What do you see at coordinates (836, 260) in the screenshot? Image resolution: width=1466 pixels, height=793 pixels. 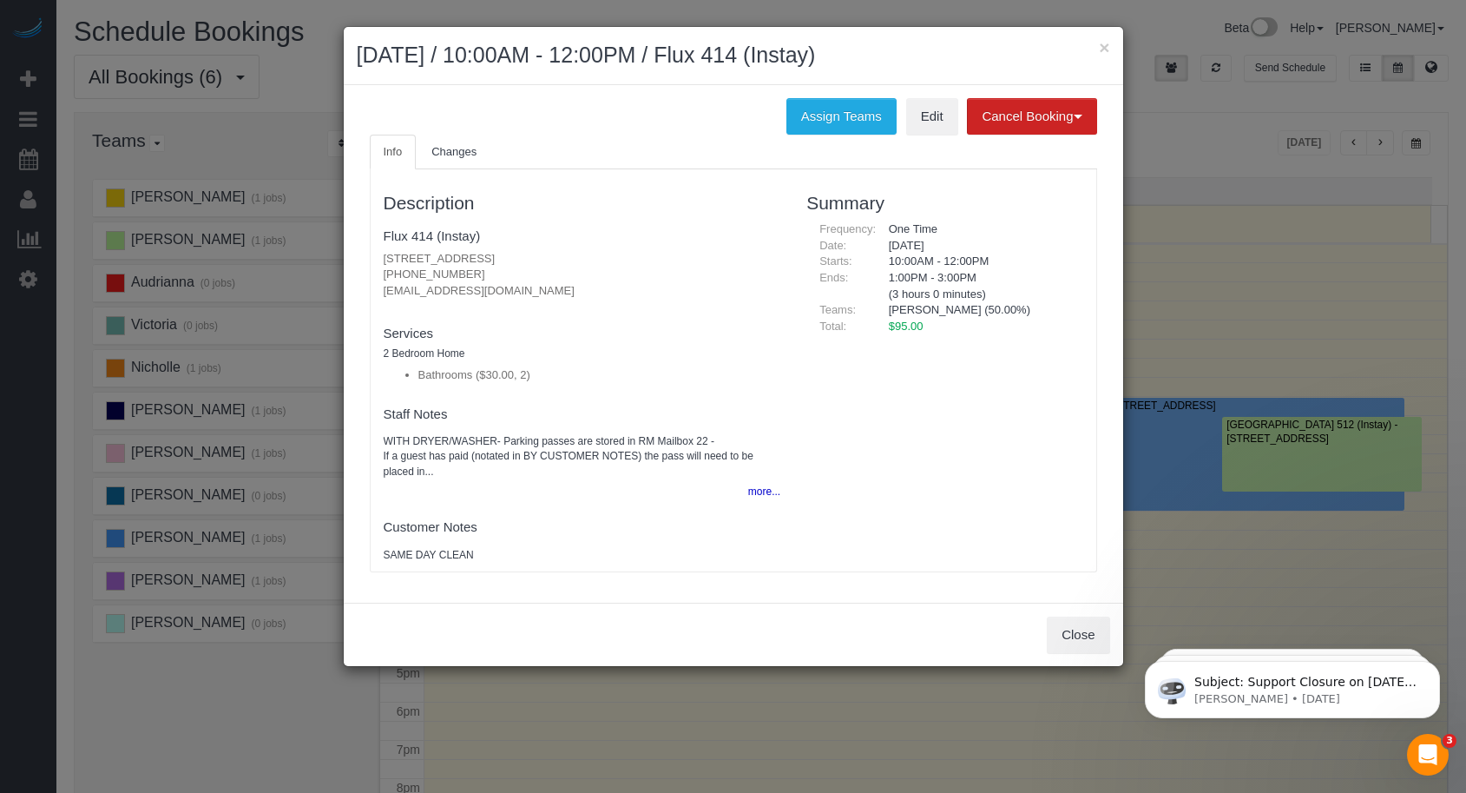 I see `span: Starts:` at bounding box center [836, 260].